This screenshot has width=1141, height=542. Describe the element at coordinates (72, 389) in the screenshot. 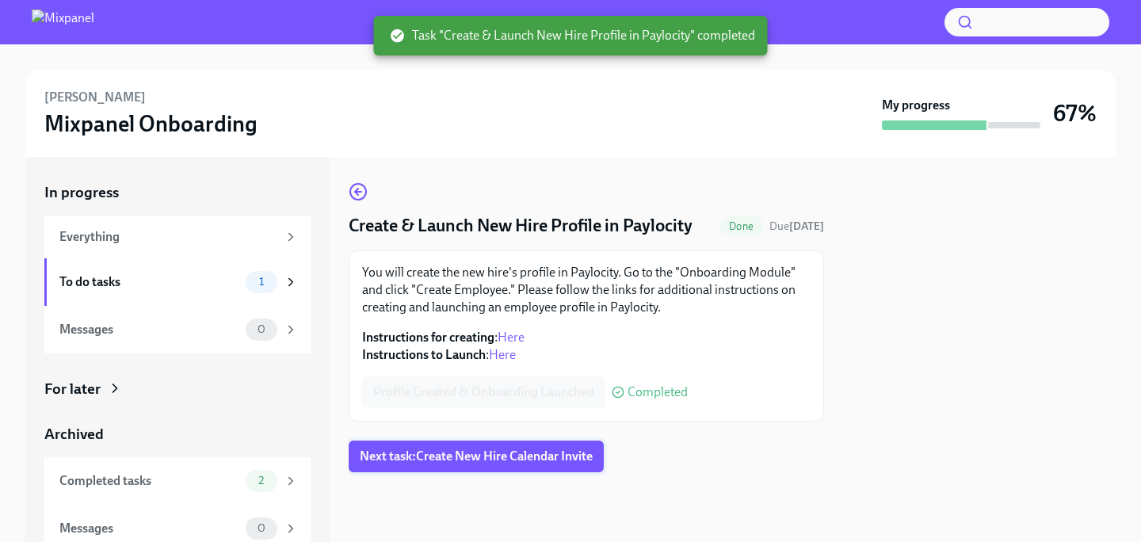

I see `div: For later` at that location.